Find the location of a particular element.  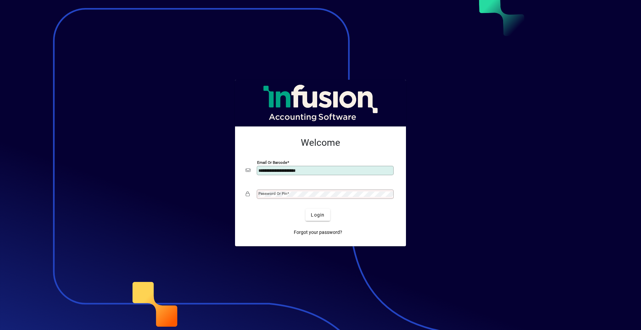

mat-label: Email or Barcode is located at coordinates (272, 163).